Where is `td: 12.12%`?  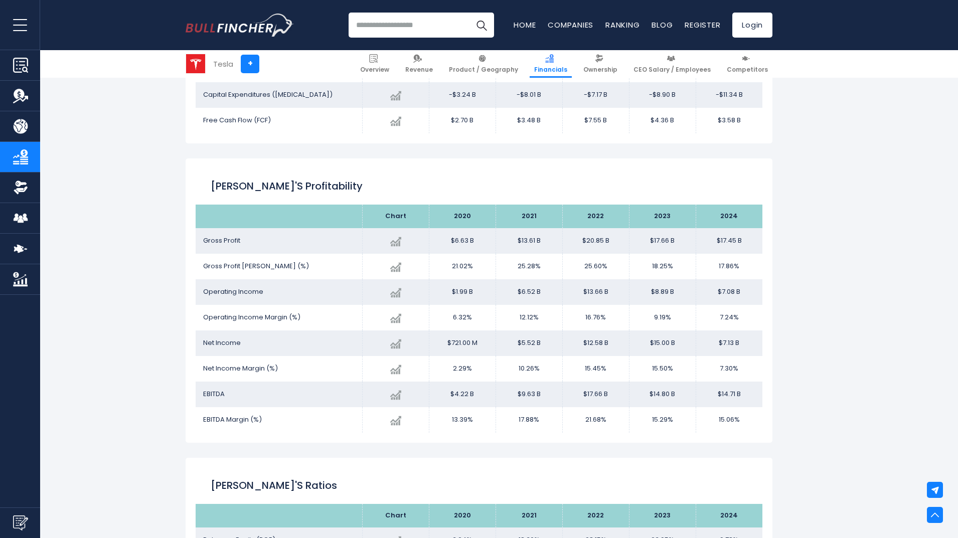 td: 12.12% is located at coordinates (528, 317).